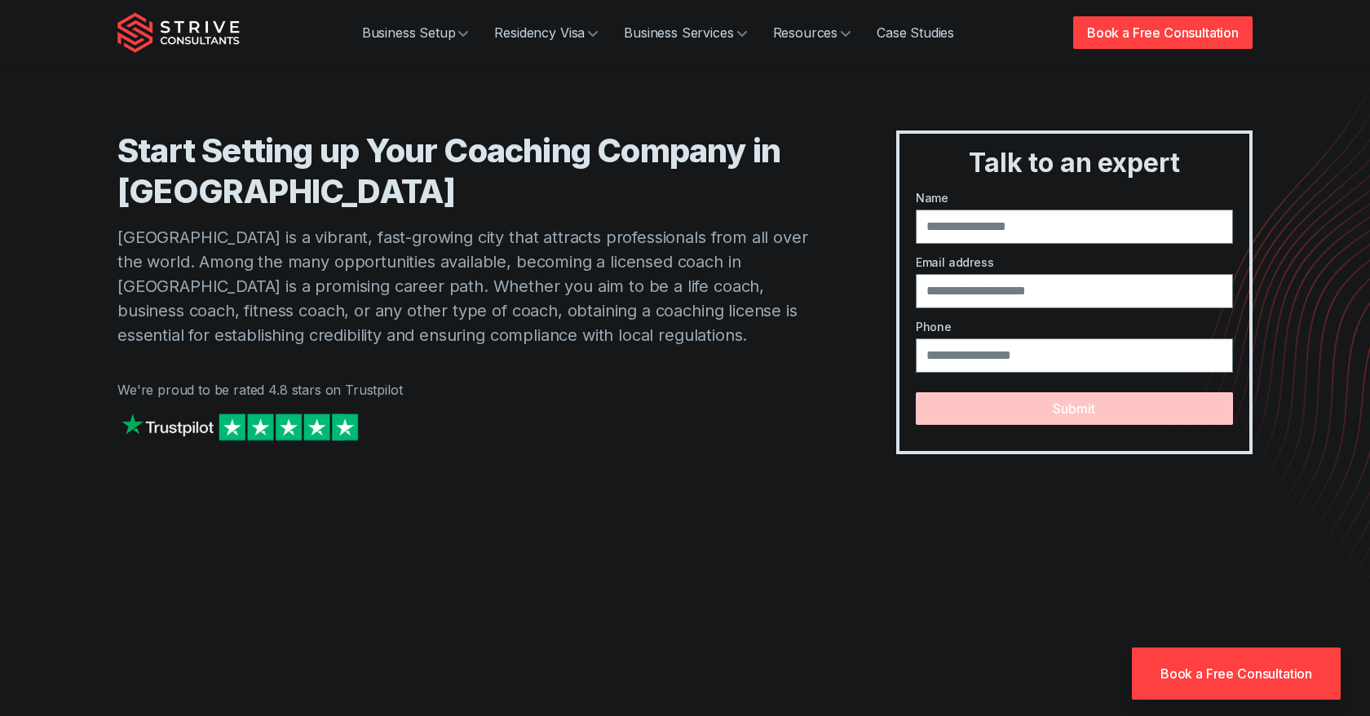 The width and height of the screenshot is (1370, 716). Describe the element at coordinates (1074, 262) in the screenshot. I see `label: Email address` at that location.